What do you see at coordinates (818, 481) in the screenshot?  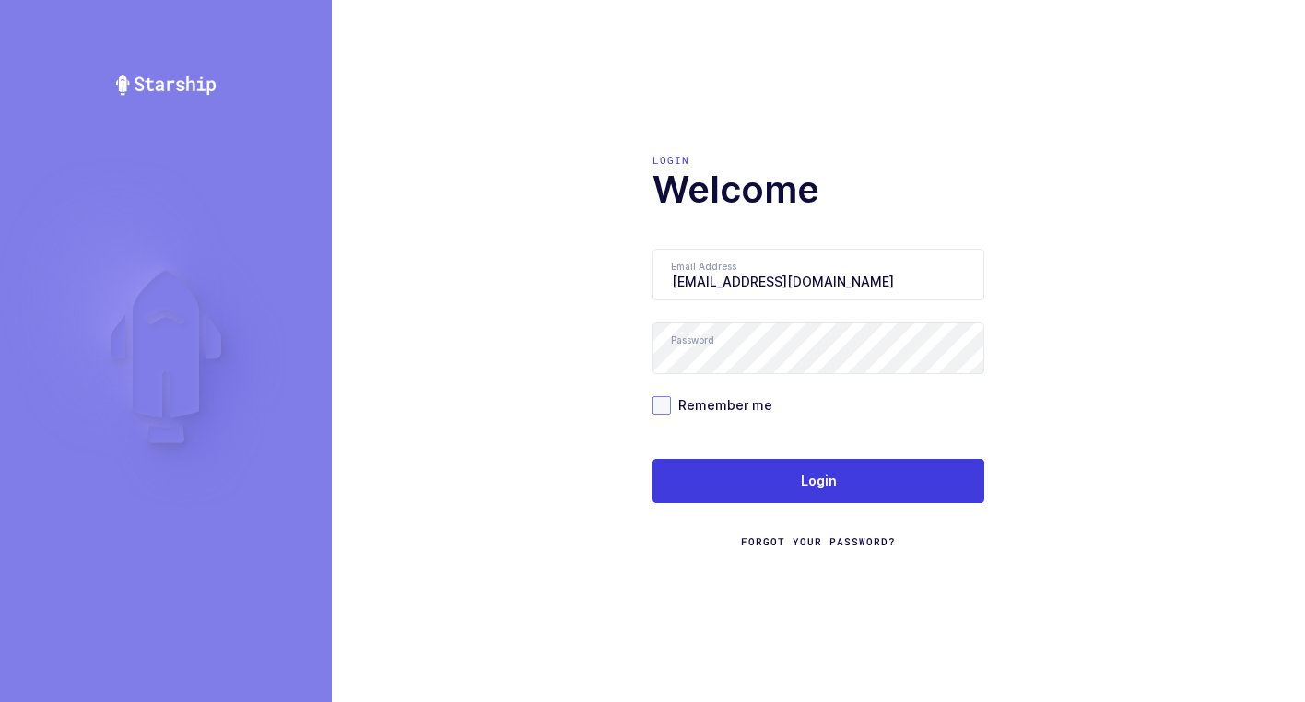 I see `span: Login` at bounding box center [818, 481].